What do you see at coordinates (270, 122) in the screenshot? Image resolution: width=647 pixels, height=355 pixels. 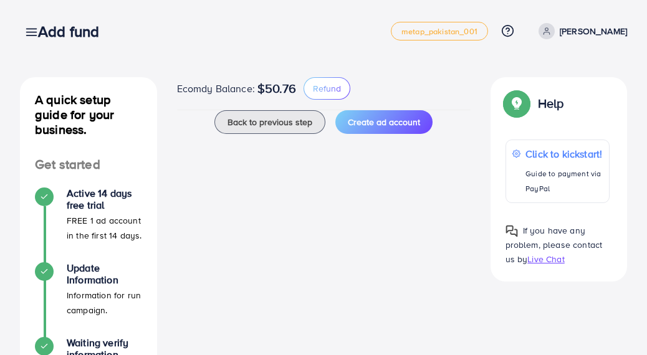 I see `span: Back to previous step` at bounding box center [270, 122].